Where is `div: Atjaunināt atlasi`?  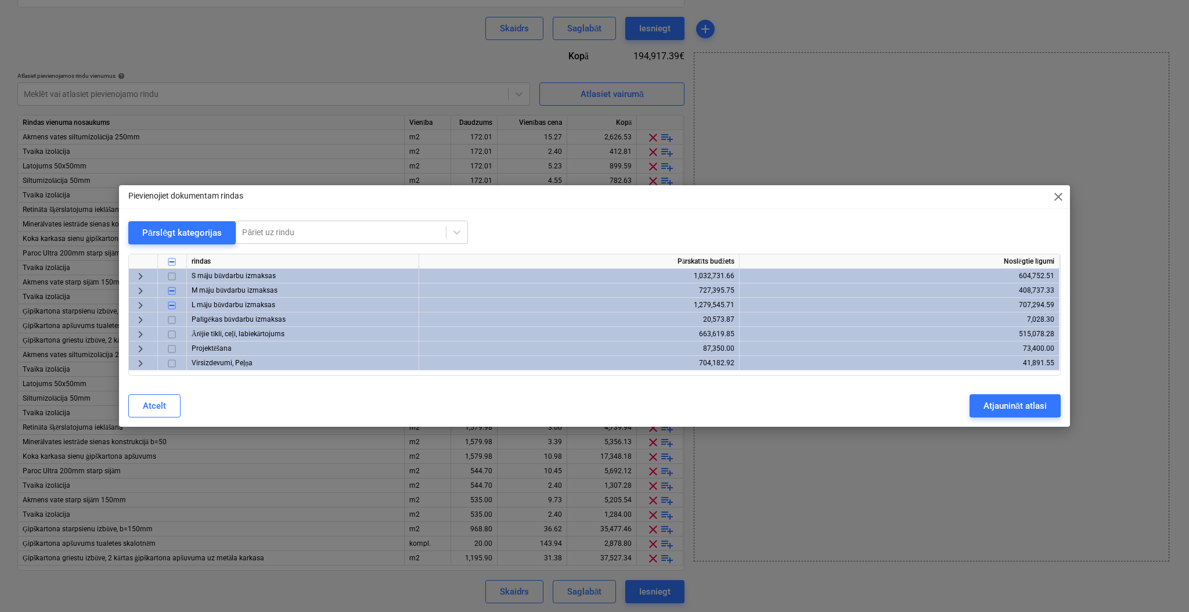 div: Atjaunināt atlasi is located at coordinates (1015, 406).